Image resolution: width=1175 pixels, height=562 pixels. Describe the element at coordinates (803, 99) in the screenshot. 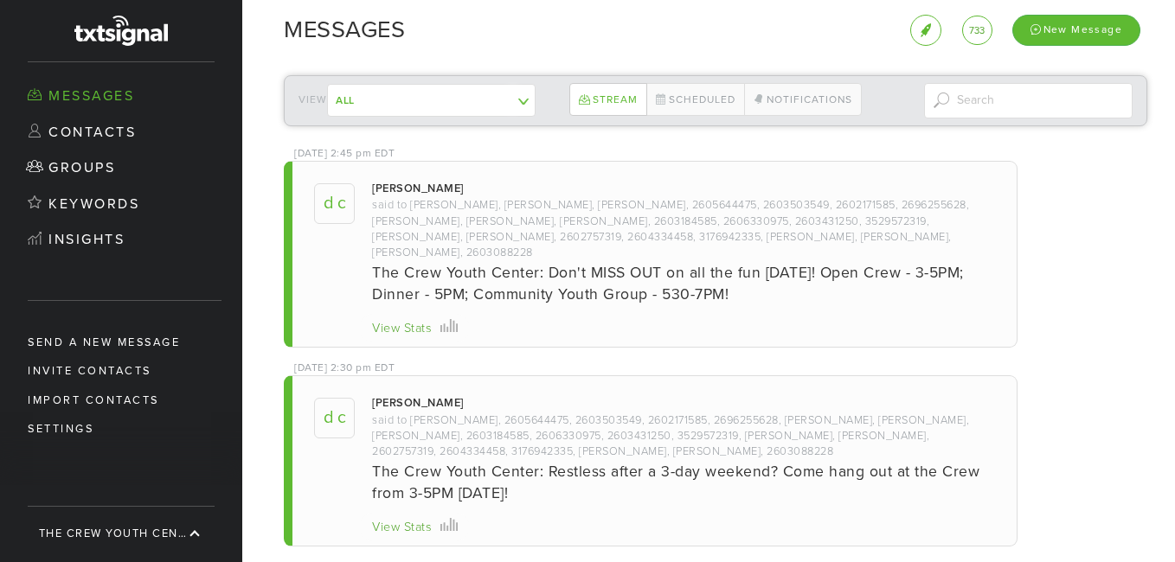

I see `a: Notifications` at that location.